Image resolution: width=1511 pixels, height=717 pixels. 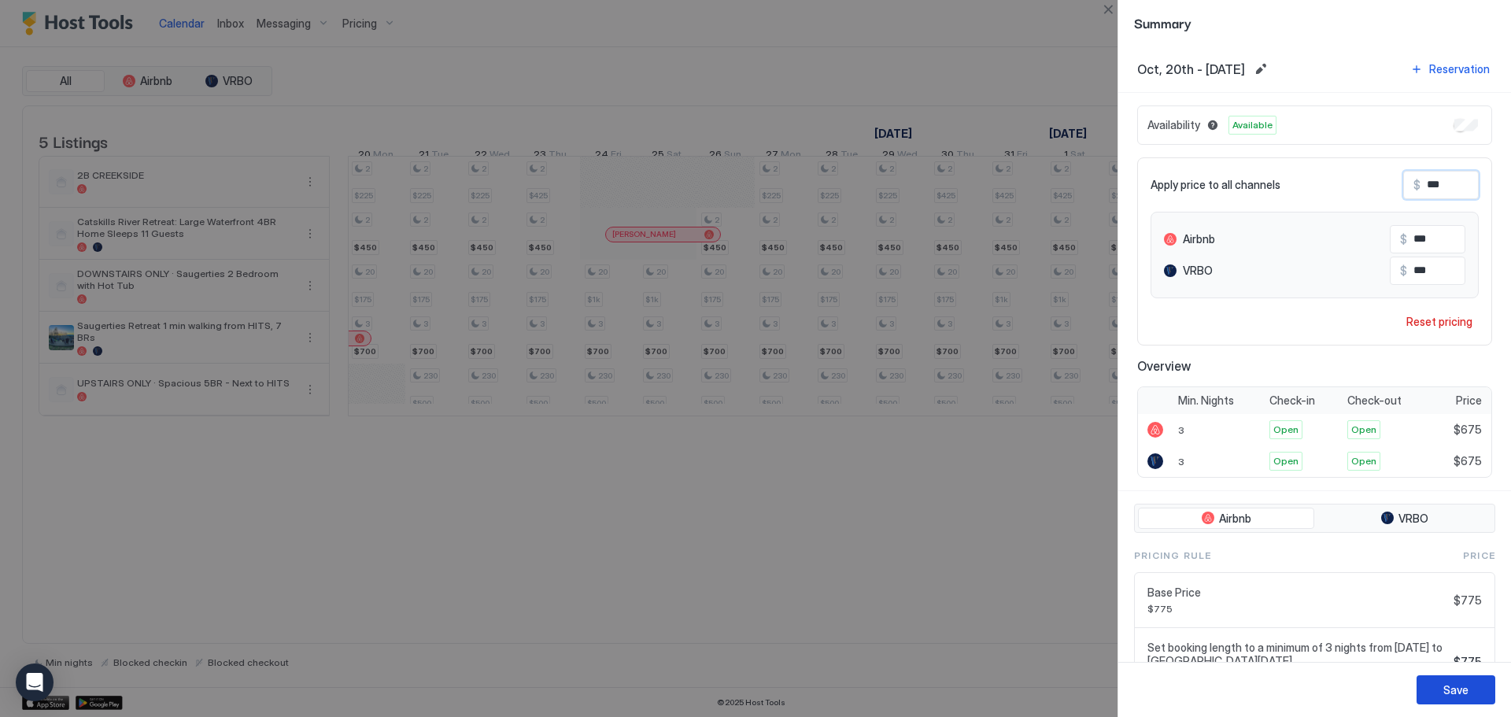 I want to click on span: Check-out, so click(x=1374, y=401).